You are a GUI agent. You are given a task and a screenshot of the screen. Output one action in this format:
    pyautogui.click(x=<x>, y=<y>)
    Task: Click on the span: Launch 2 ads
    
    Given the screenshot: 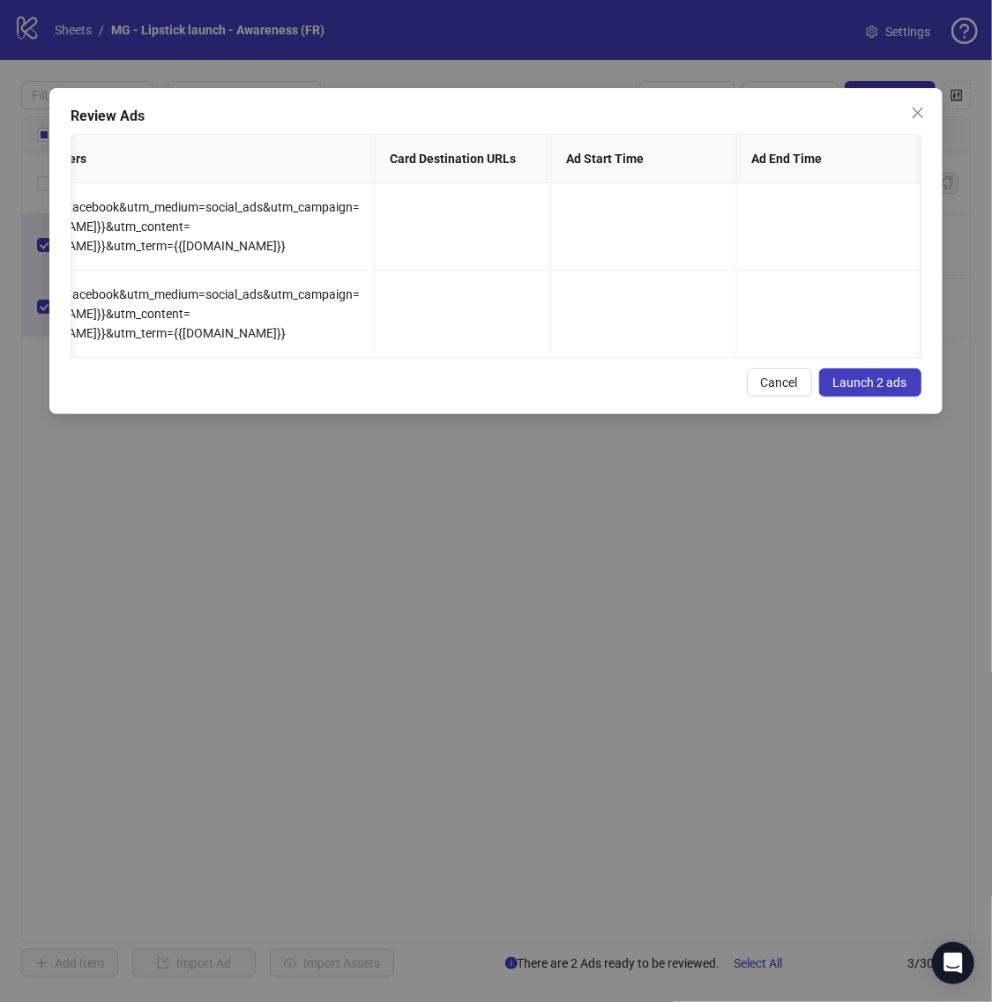 What is the action you would take?
    pyautogui.click(x=870, y=383)
    